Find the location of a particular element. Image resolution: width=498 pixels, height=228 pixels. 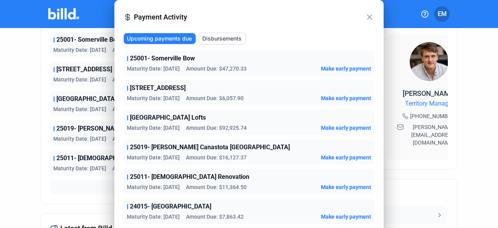

span: Payment Activity is located at coordinates (250, 17).